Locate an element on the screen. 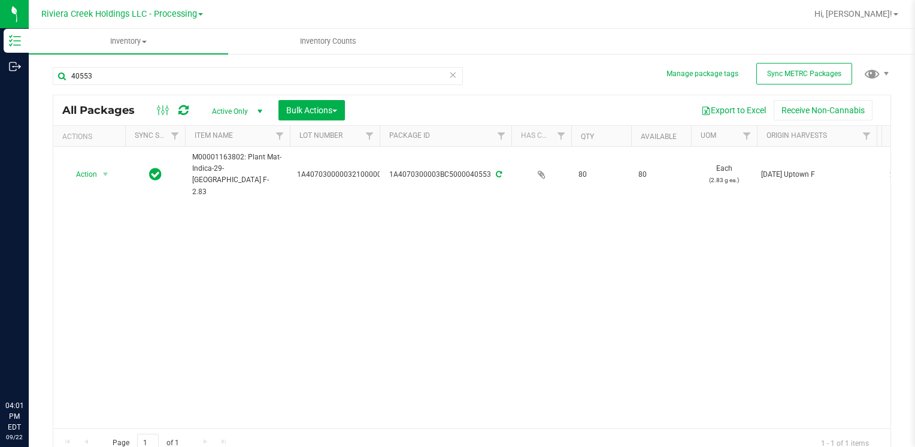 Image resolution: width=915 pixels, height=447 pixels. button: Sync METRC Packages is located at coordinates (804, 74).